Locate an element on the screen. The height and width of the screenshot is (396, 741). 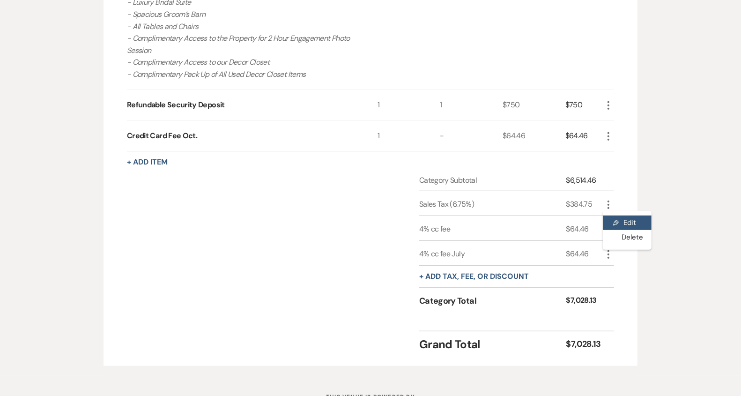
div: $384.75 is located at coordinates (584, 204).